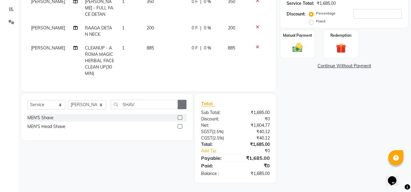 Image resolution: width=411 pixels, height=192 pixels. What do you see at coordinates (98, 31) in the screenshot?
I see `span: RAAGA DETAN NECK` at bounding box center [98, 31].